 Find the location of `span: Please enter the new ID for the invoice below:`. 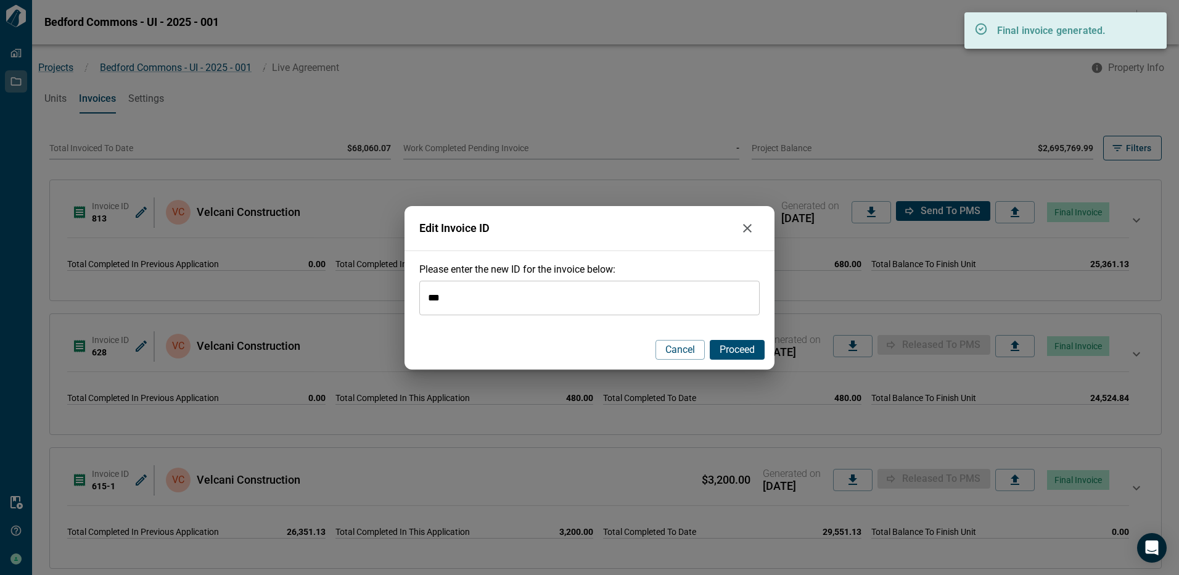

span: Please enter the new ID for the invoice below: is located at coordinates (517, 269).